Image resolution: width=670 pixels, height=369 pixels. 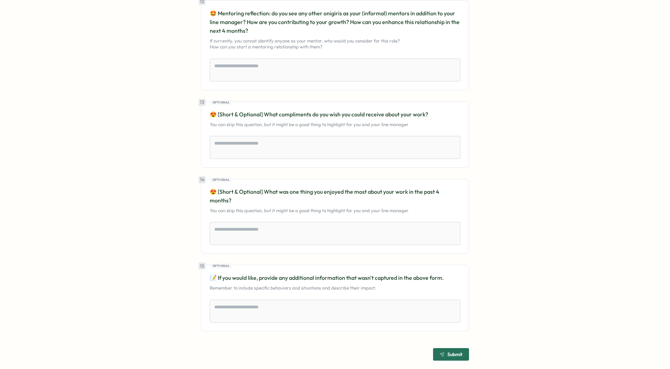 I want to click on p: 🤩 Mentoring reflection: do you see any other onigiris as your (informal) mentors in addition to y..., so click(x=335, y=22).